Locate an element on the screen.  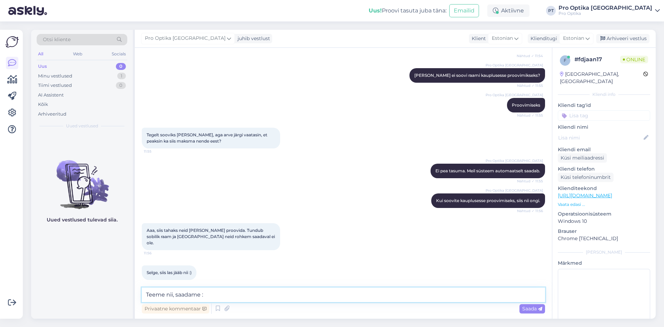
div: juhib vestlust is located at coordinates (252, 38).